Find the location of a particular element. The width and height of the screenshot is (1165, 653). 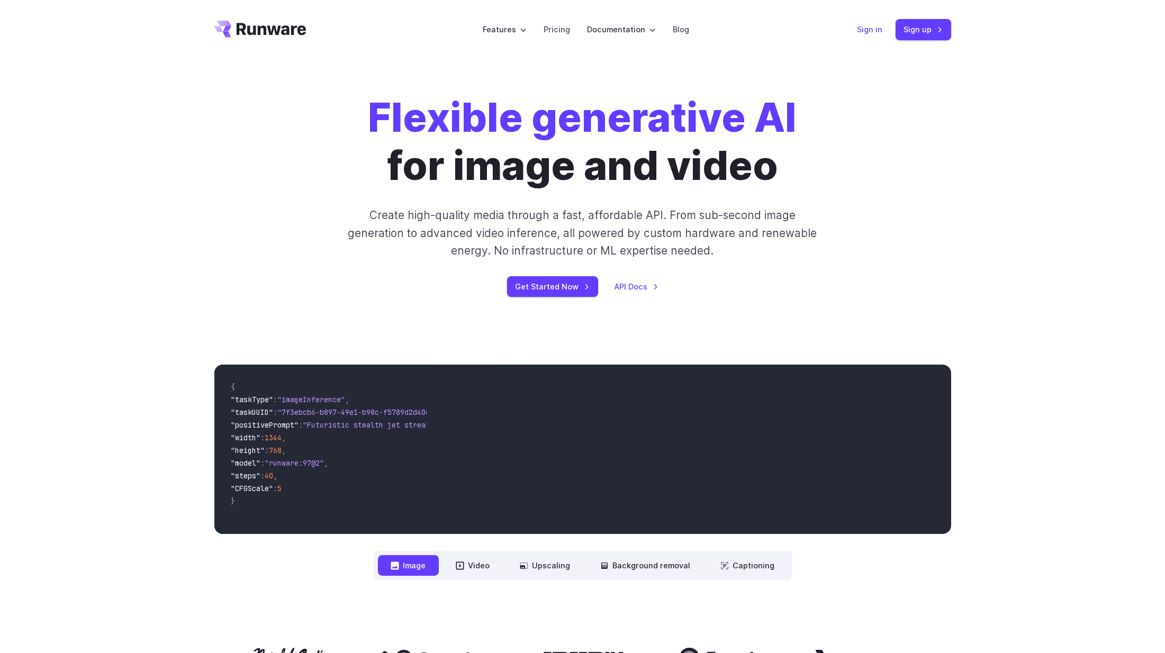

button: Video is located at coordinates (473, 565).